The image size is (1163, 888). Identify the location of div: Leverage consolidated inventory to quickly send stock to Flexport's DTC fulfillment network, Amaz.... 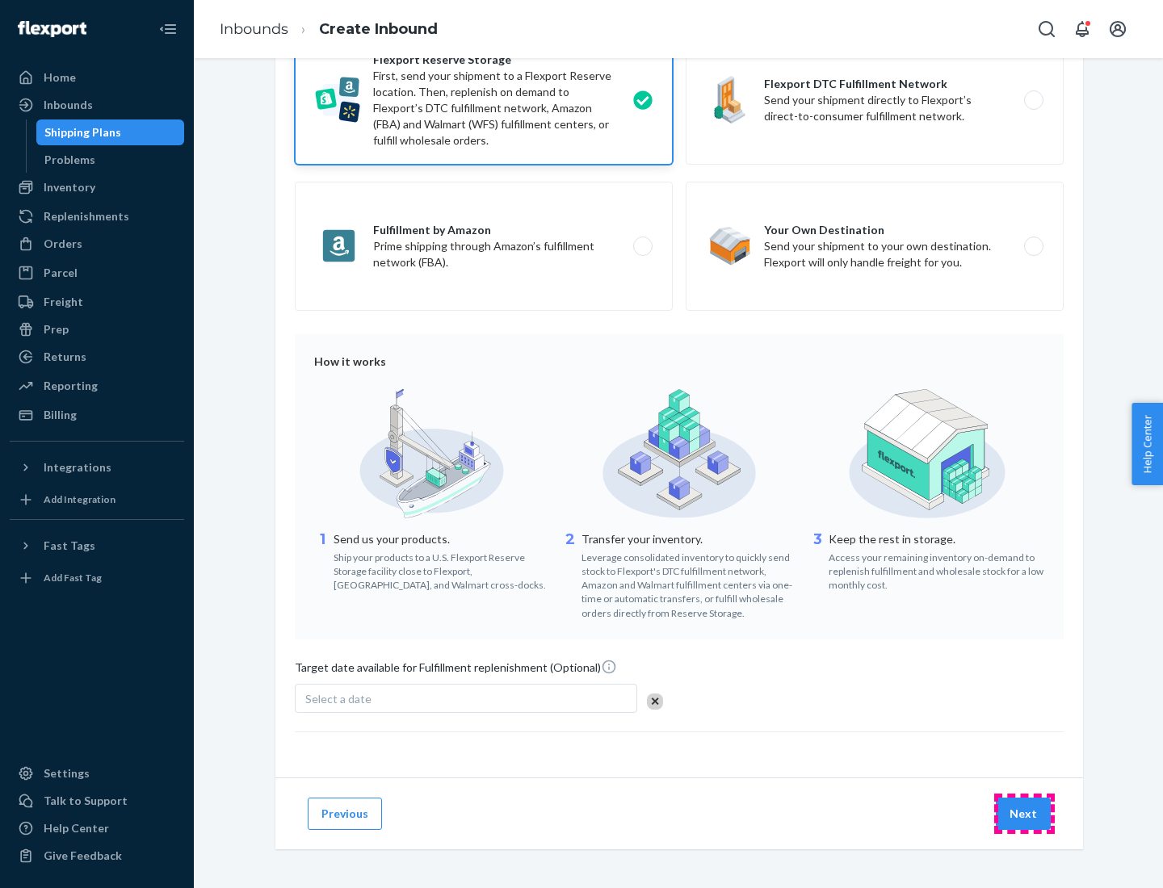
(689, 584).